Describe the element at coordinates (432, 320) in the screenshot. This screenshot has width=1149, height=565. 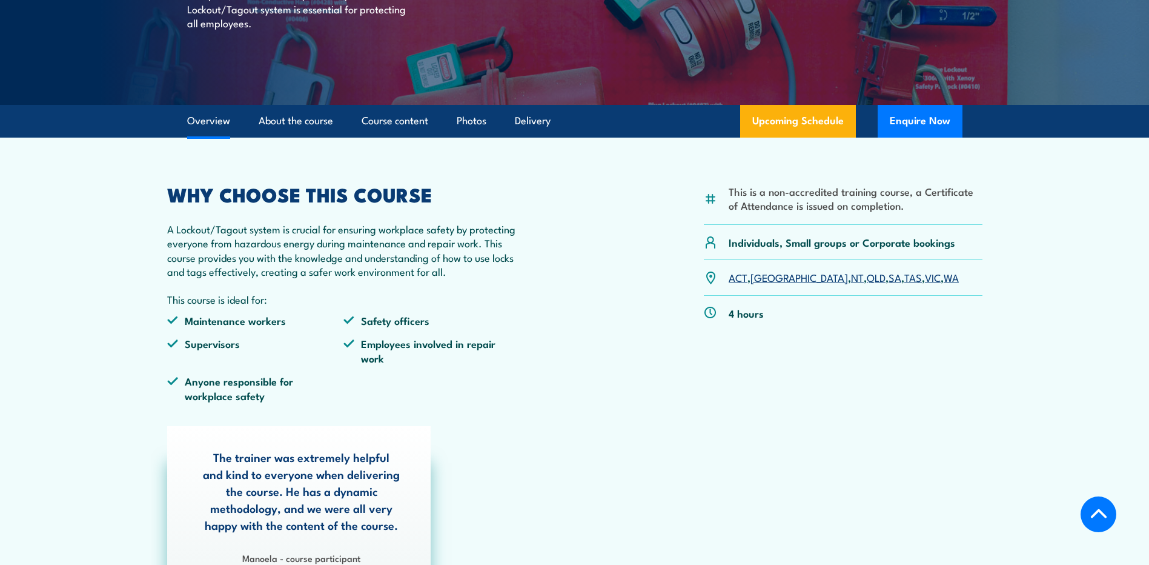
I see `li: Safety officers` at that location.